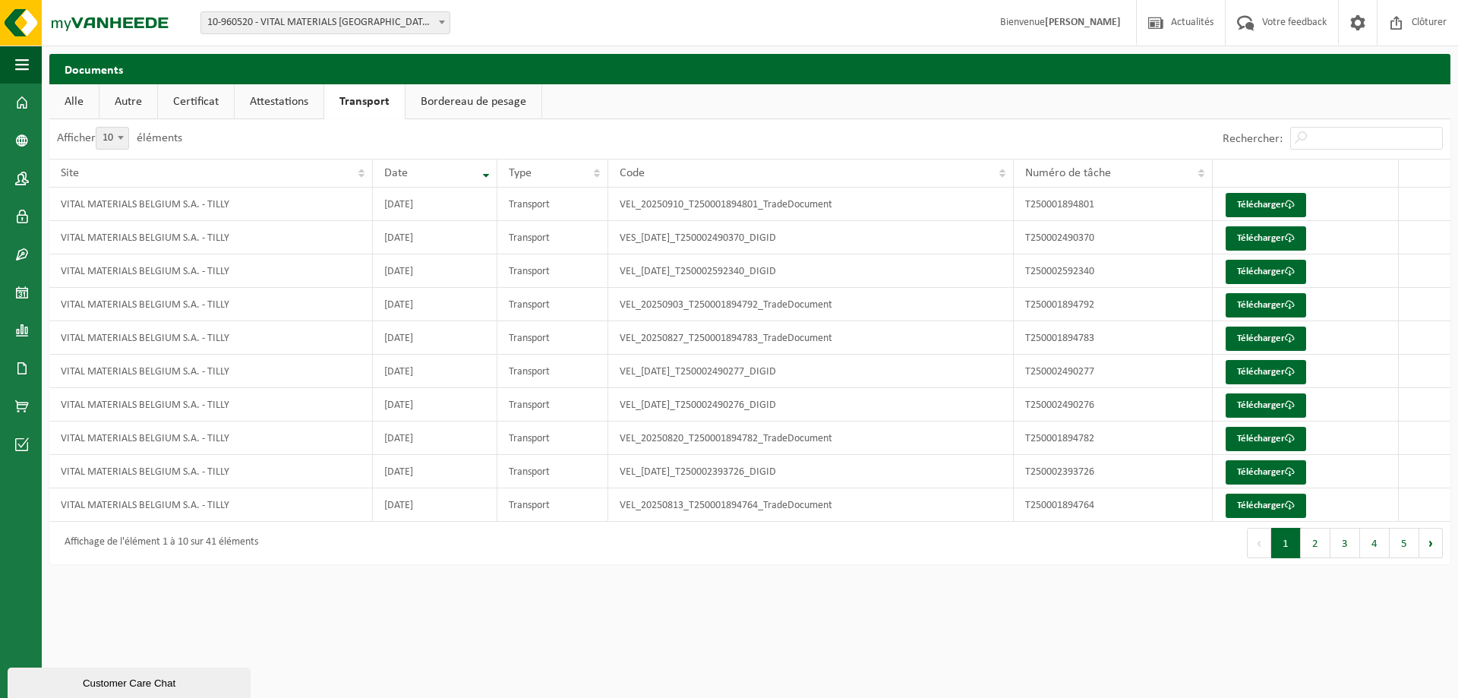 The height and width of the screenshot is (698, 1458). I want to click on span: Type, so click(520, 173).